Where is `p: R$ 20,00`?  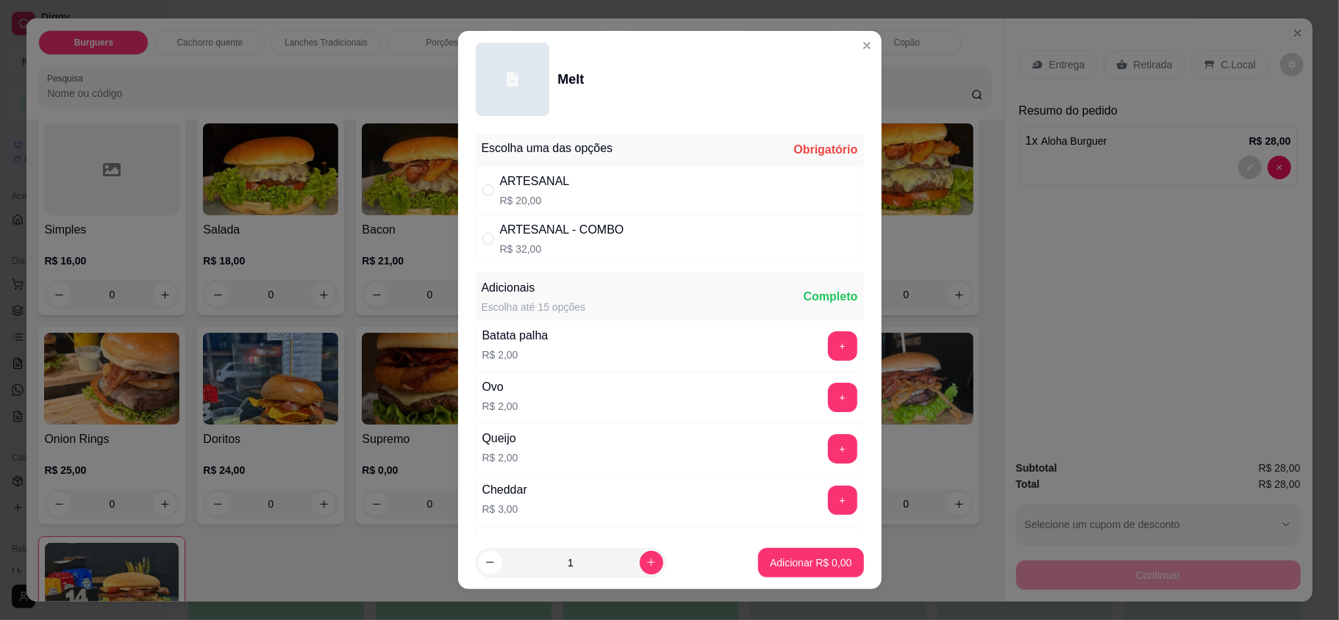
p: R$ 20,00 is located at coordinates (534, 201).